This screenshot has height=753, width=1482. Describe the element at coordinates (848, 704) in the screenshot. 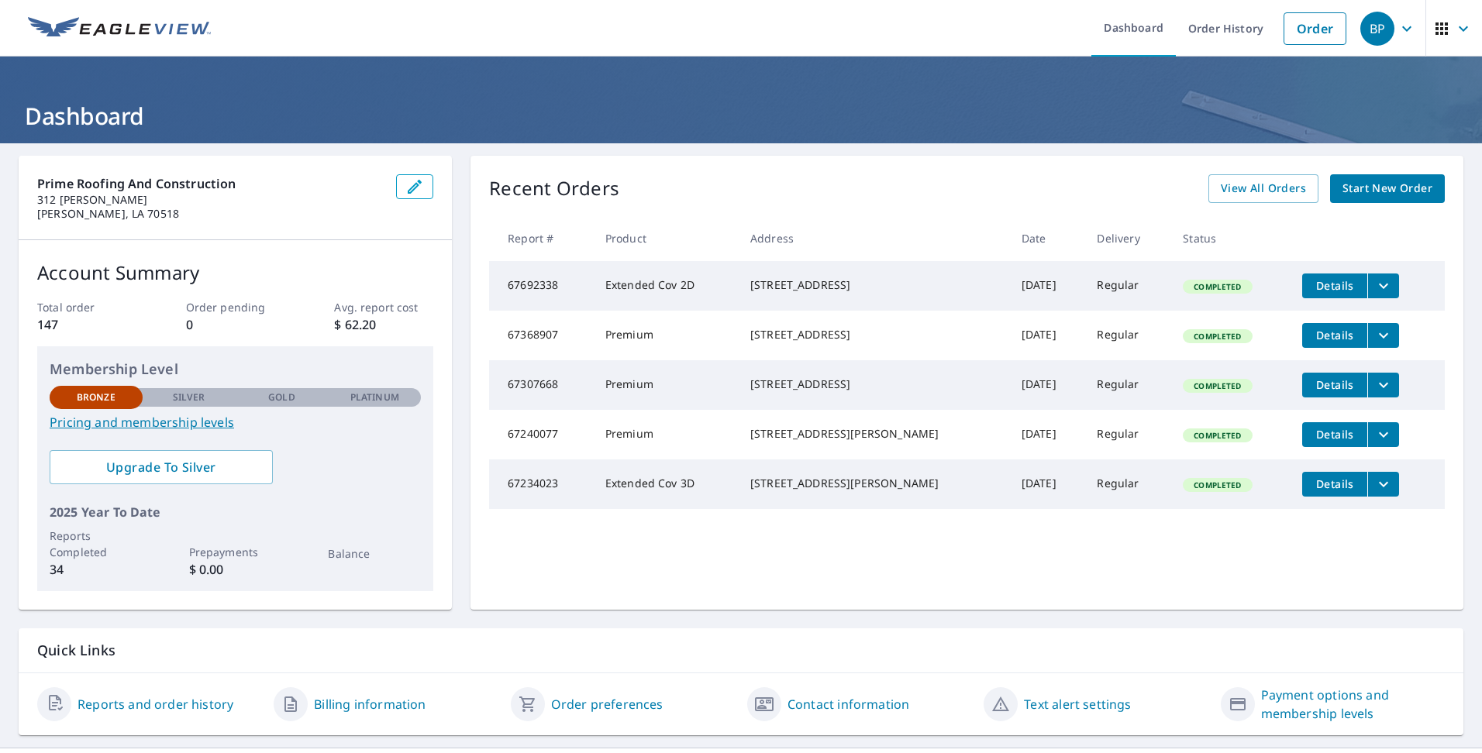

I see `a: Contact information` at that location.